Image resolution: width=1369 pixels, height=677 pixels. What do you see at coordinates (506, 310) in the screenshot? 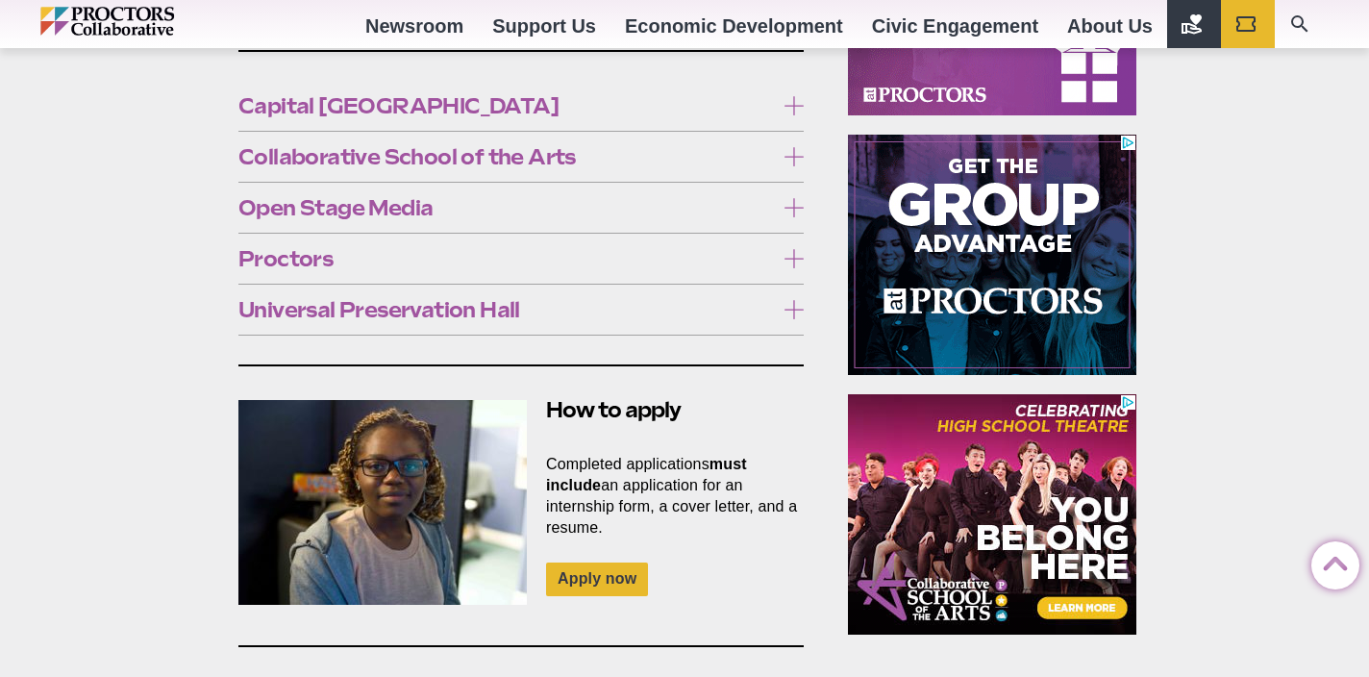
I see `span: Universal Preservation Hall` at bounding box center [506, 310].